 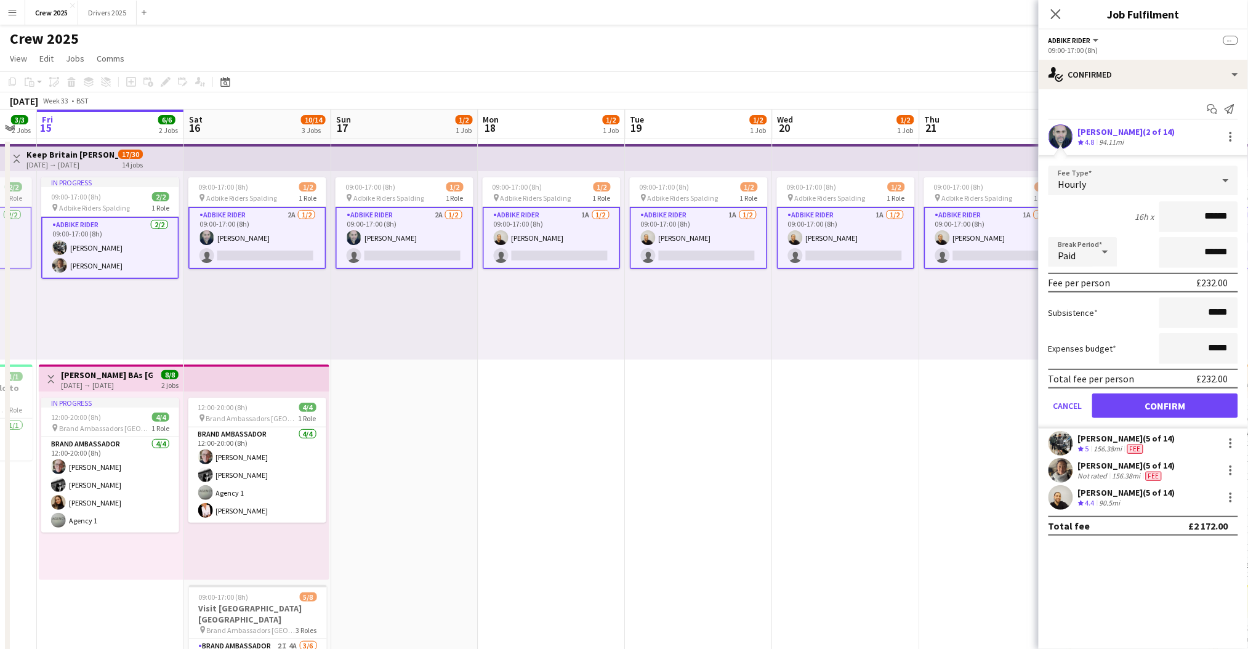 I want to click on span: 10/14, so click(x=313, y=119).